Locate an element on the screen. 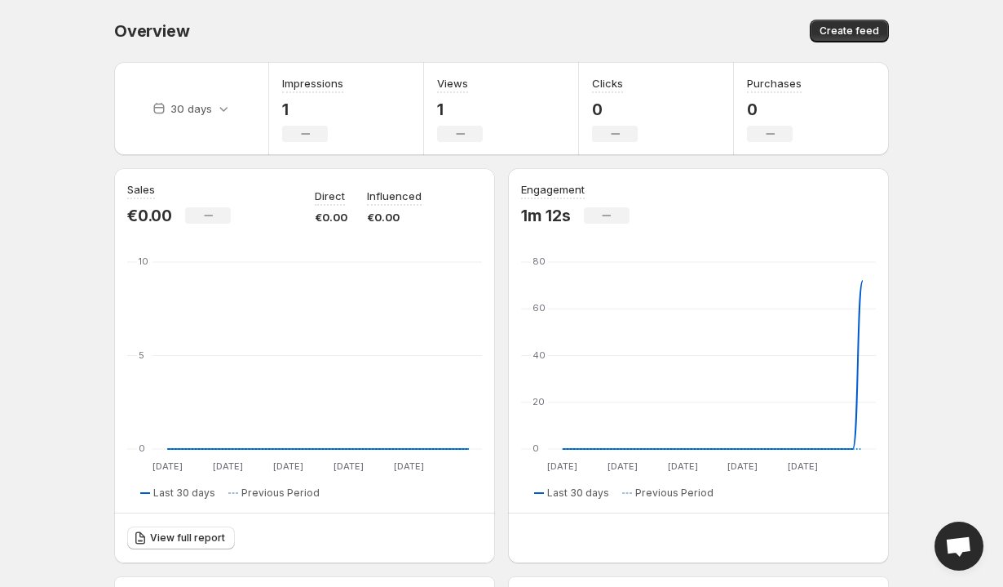 The image size is (1003, 587). h3: Purchases is located at coordinates (774, 83).